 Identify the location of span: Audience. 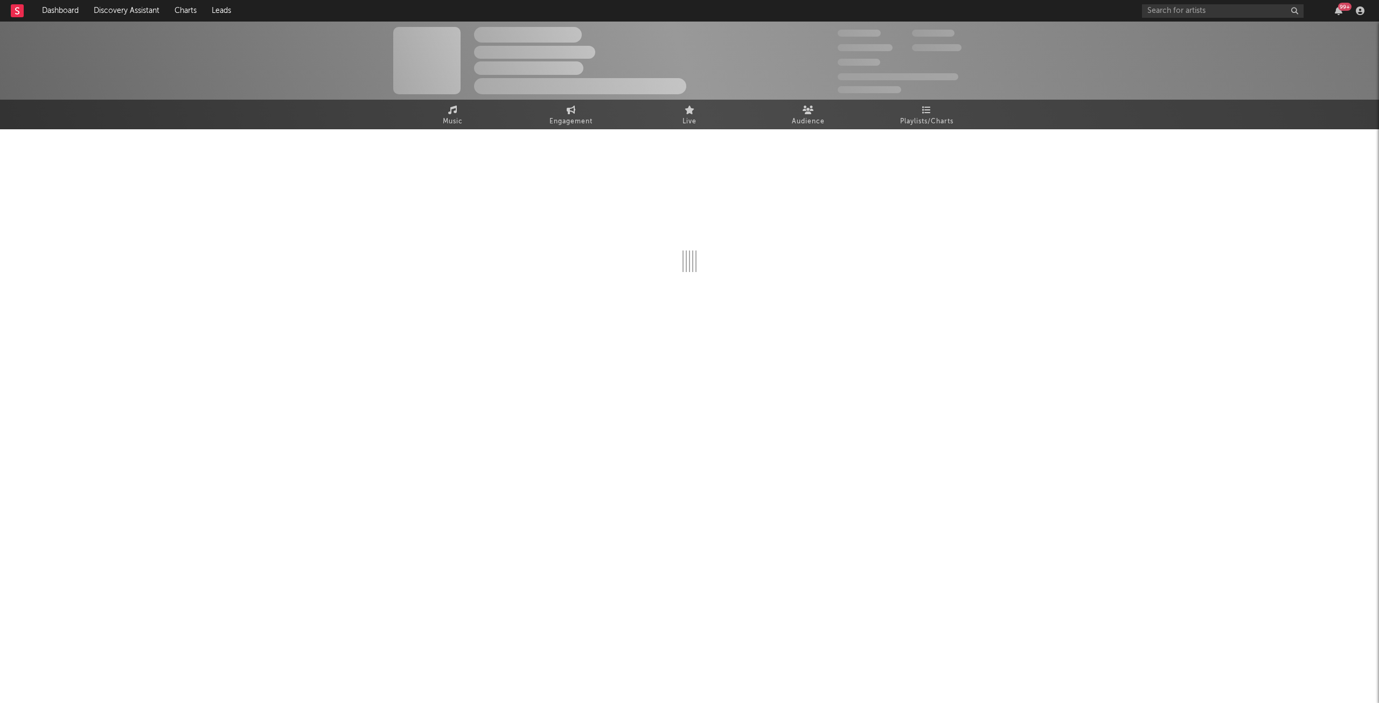
(808, 122).